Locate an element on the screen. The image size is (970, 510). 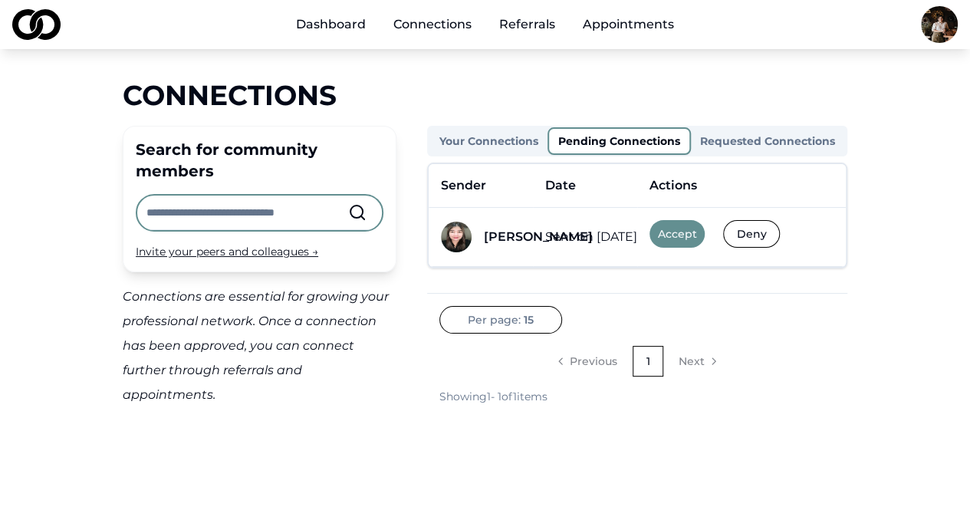
button: Pending Connections is located at coordinates (619, 141).